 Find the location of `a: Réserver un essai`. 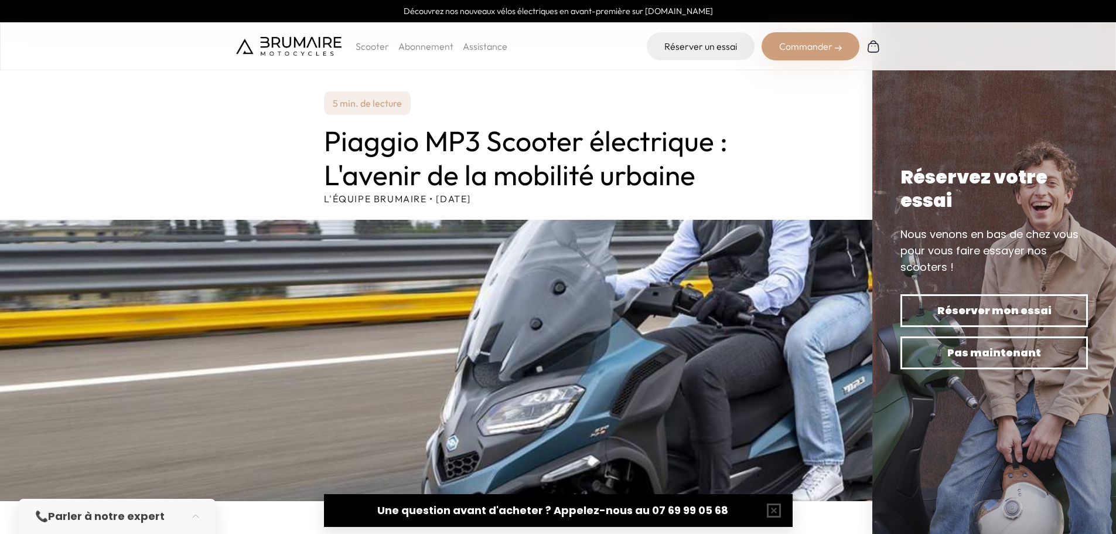

a: Réserver un essai is located at coordinates (701, 46).